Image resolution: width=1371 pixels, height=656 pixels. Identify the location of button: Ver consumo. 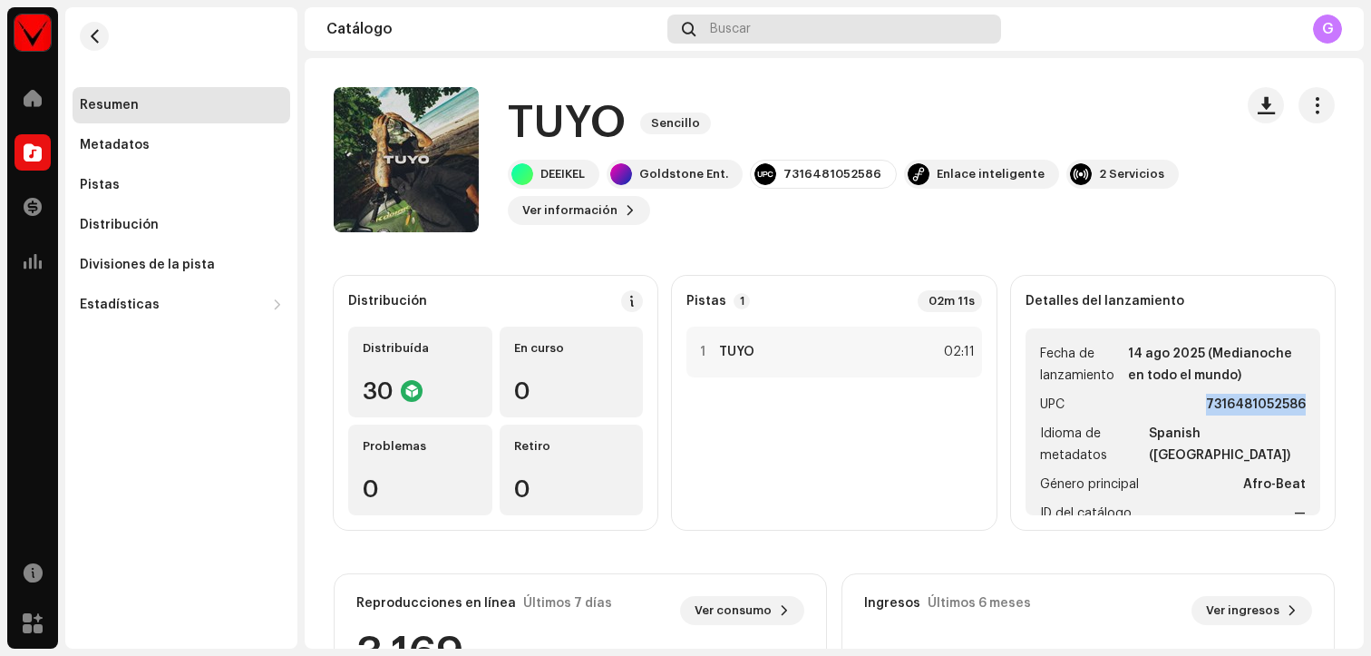
(742, 610).